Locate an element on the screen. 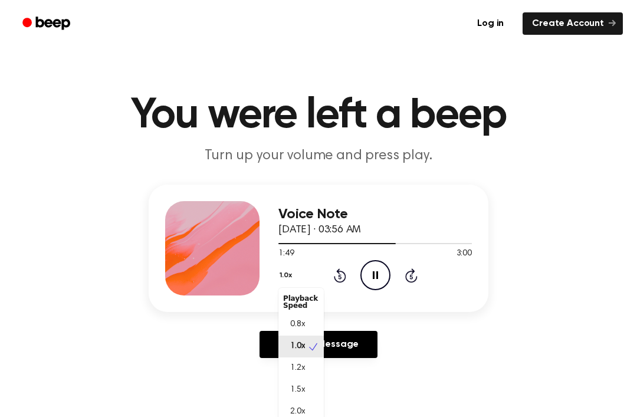 The width and height of the screenshot is (637, 417). span: 1.2x is located at coordinates (297, 368).